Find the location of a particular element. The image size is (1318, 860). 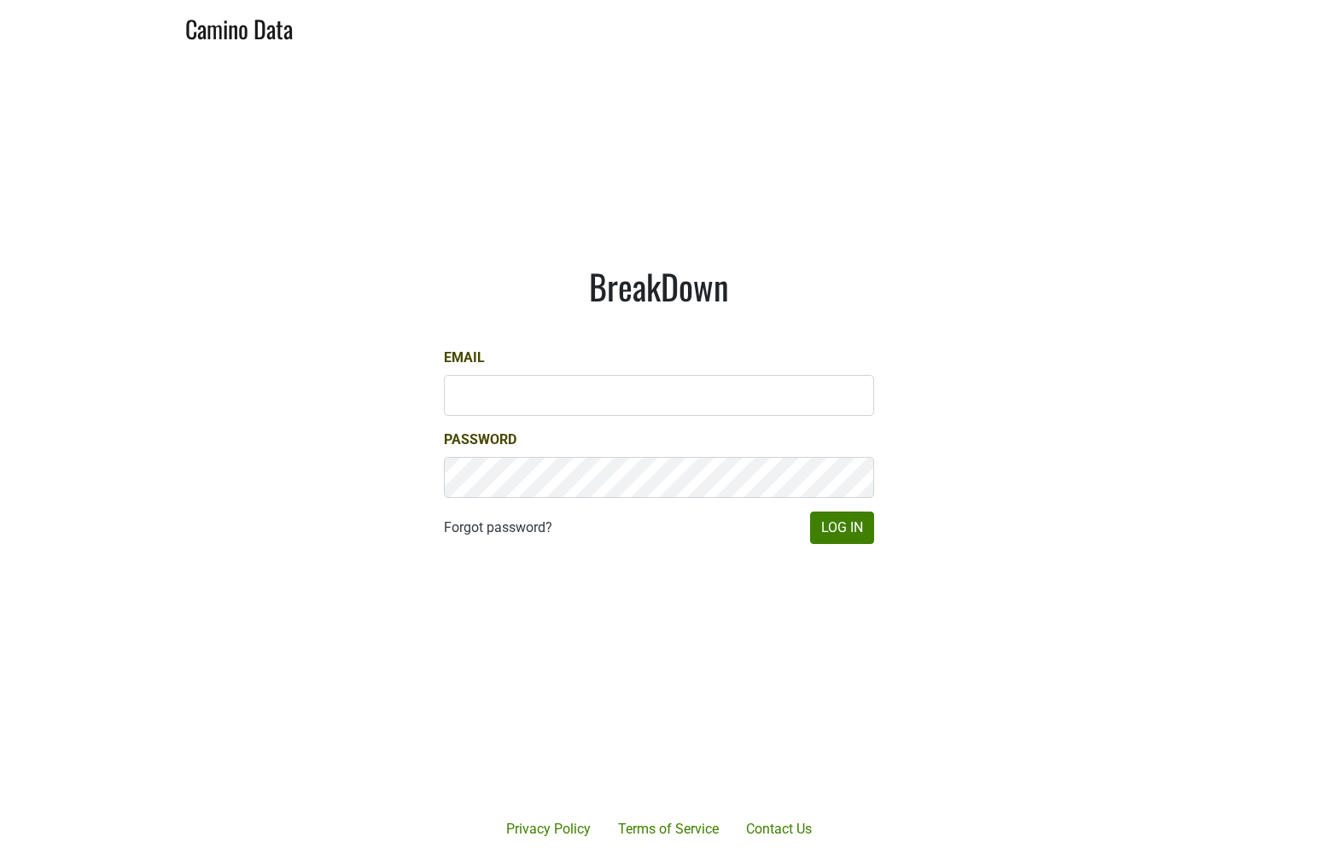

a: Camino Data is located at coordinates (239, 26).